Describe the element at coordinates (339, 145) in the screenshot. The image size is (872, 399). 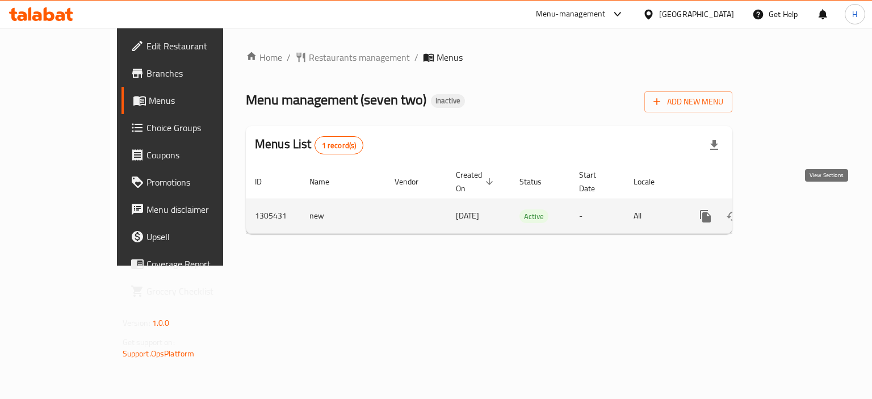
I see `span: 1 record(s)` at that location.